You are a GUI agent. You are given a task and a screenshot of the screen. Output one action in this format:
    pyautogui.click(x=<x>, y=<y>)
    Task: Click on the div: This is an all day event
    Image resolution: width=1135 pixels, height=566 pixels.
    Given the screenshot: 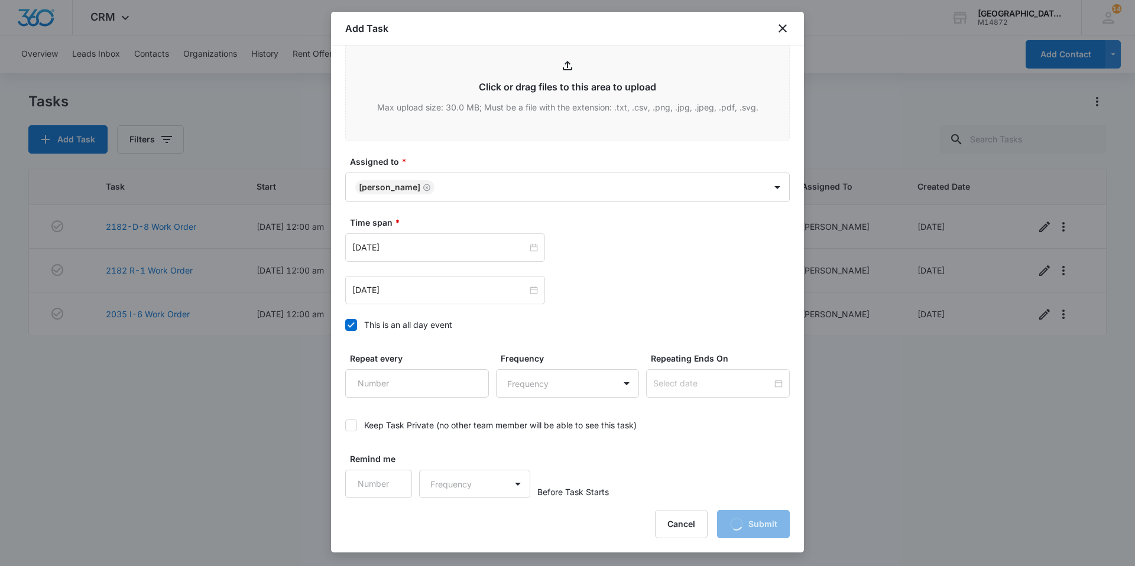 What is the action you would take?
    pyautogui.click(x=408, y=325)
    